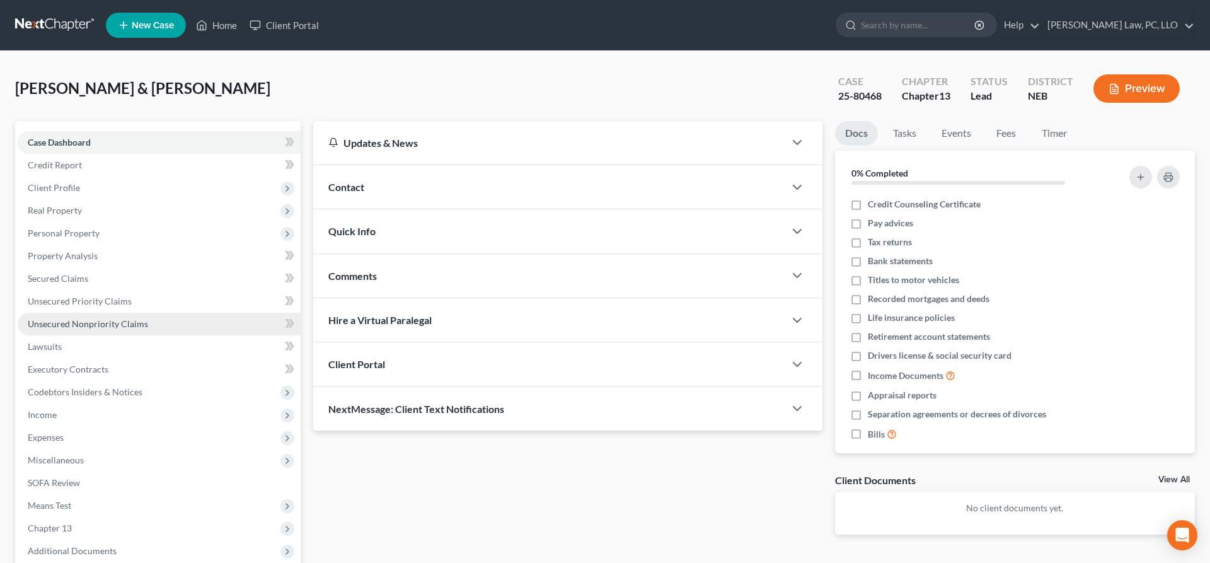  I want to click on span: Lawsuits, so click(45, 346).